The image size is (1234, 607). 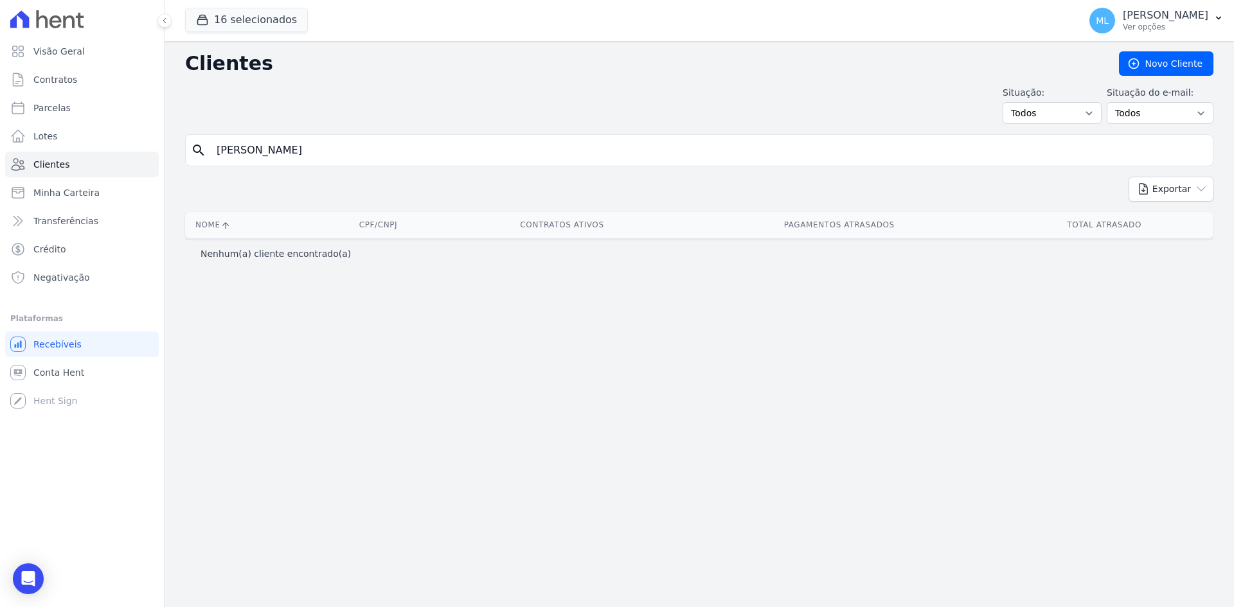 What do you see at coordinates (199, 150) in the screenshot?
I see `i: search` at bounding box center [199, 150].